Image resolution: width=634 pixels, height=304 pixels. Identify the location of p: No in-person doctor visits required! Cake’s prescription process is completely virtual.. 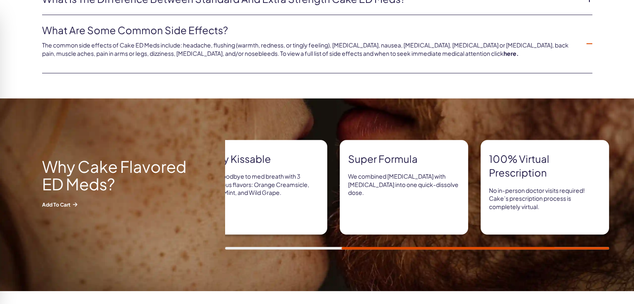
(545, 199).